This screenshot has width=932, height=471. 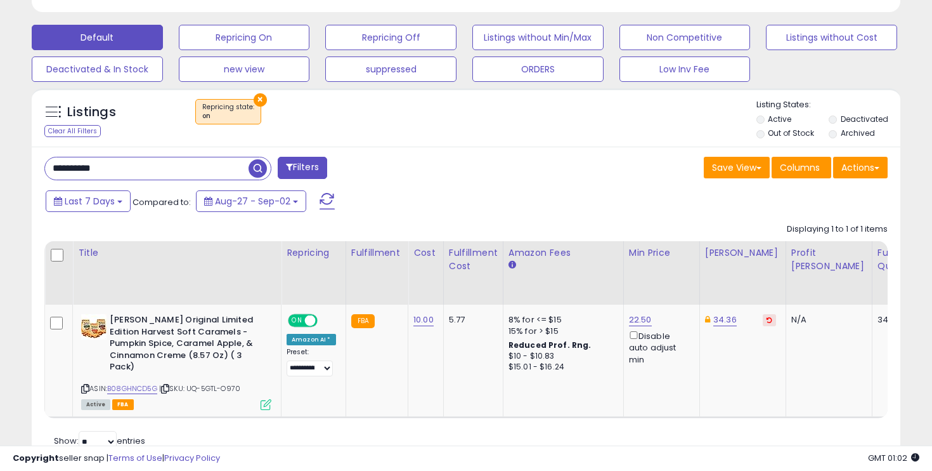 What do you see at coordinates (391, 69) in the screenshot?
I see `button: suppressed` at bounding box center [391, 69].